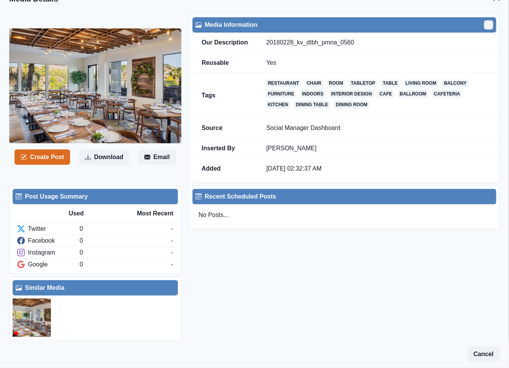 The height and width of the screenshot is (368, 509). What do you see at coordinates (345, 25) in the screenshot?
I see `div: Media Information` at bounding box center [345, 25].